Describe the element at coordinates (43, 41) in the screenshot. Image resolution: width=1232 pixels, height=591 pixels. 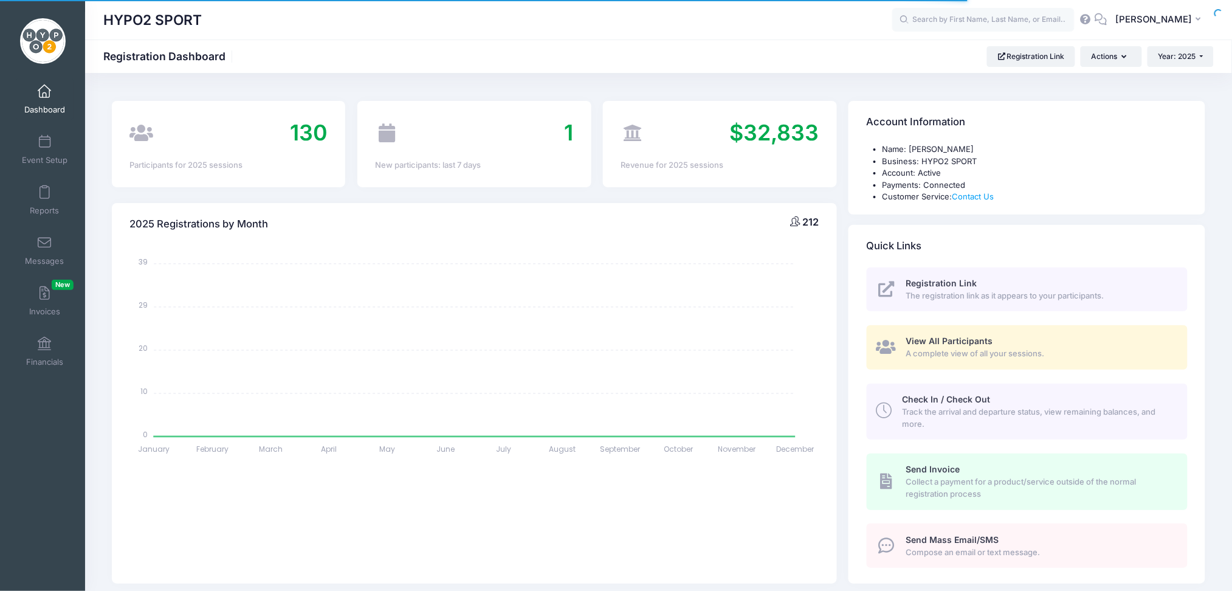
I see `img: HYPO2 SPORT` at that location.